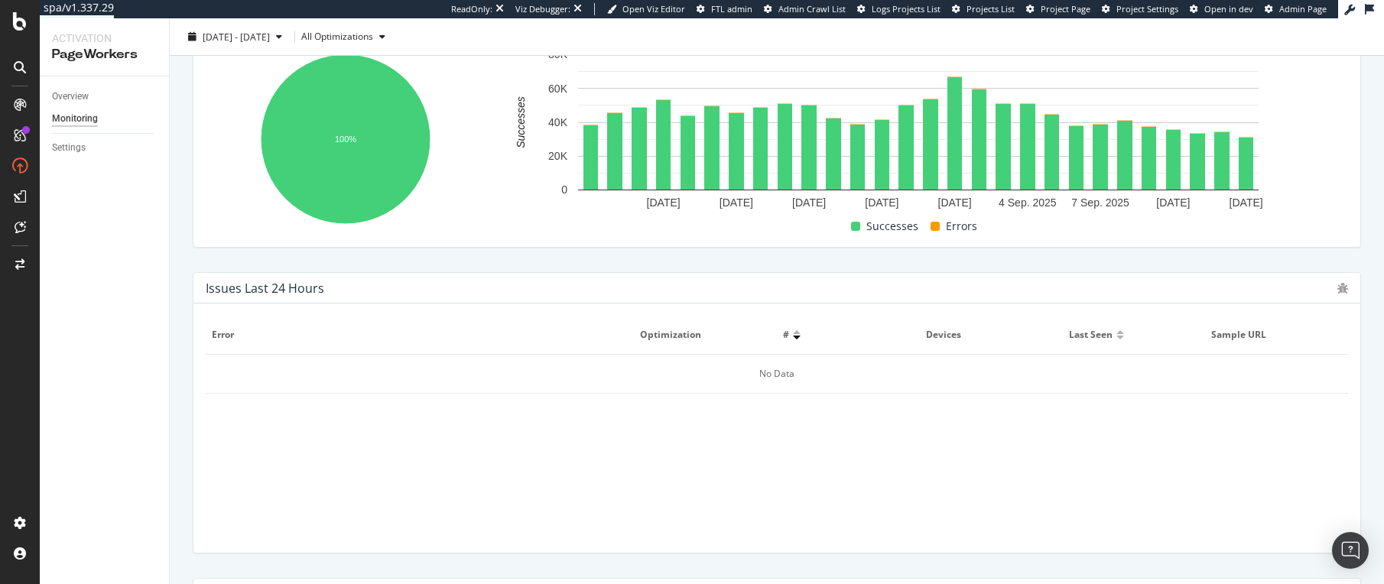 The height and width of the screenshot is (584, 1384). What do you see at coordinates (104, 38) in the screenshot?
I see `div: Activation` at bounding box center [104, 38].